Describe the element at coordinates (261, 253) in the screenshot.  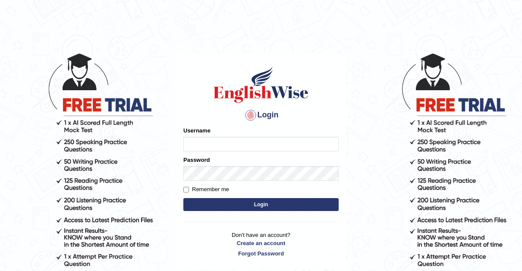
I see `a: Forgot Password` at that location.